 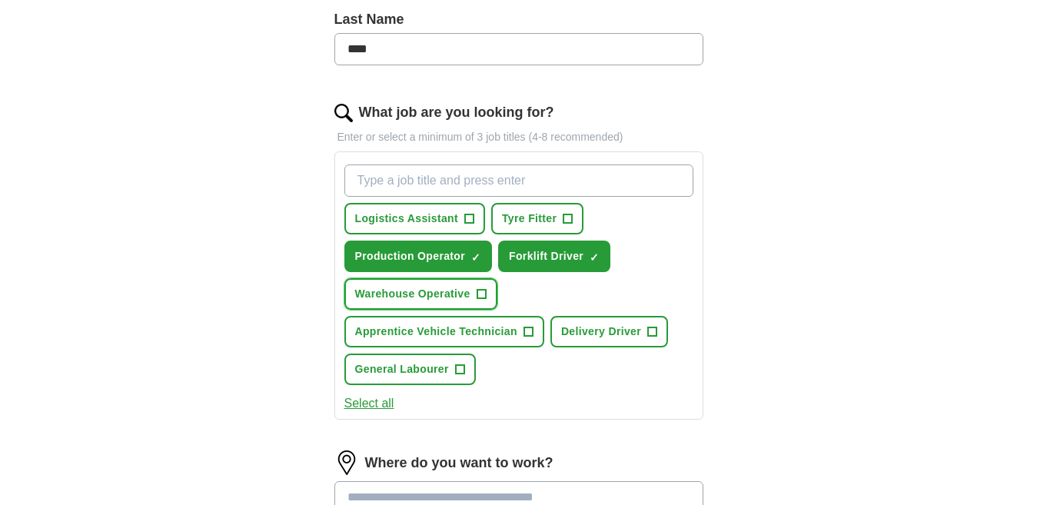 I want to click on label: Where do you want to work?, so click(x=459, y=463).